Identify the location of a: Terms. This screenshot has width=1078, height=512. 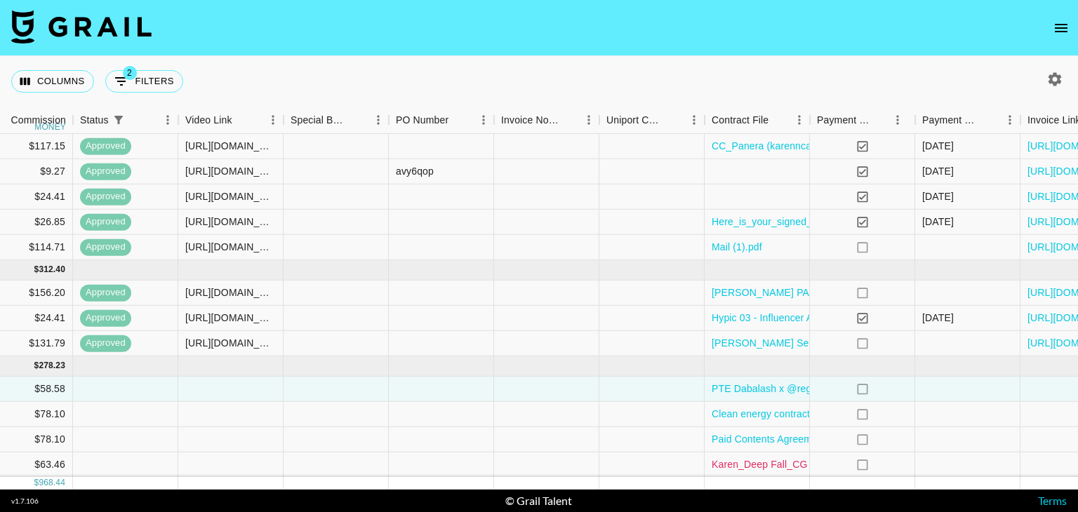
(1052, 500).